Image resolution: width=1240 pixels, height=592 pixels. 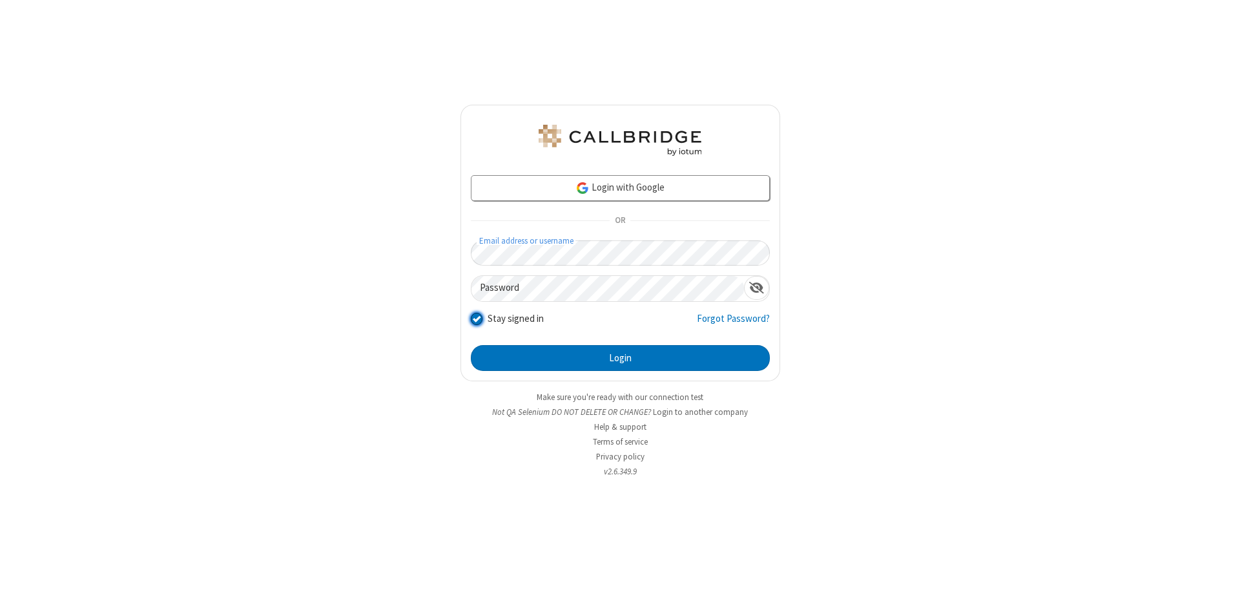 I want to click on a: Login with Google, so click(x=620, y=188).